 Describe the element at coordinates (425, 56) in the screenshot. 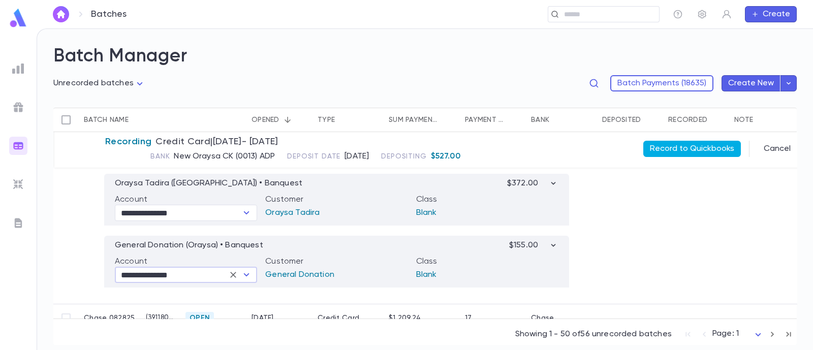

I see `h2: Batch Manager` at that location.